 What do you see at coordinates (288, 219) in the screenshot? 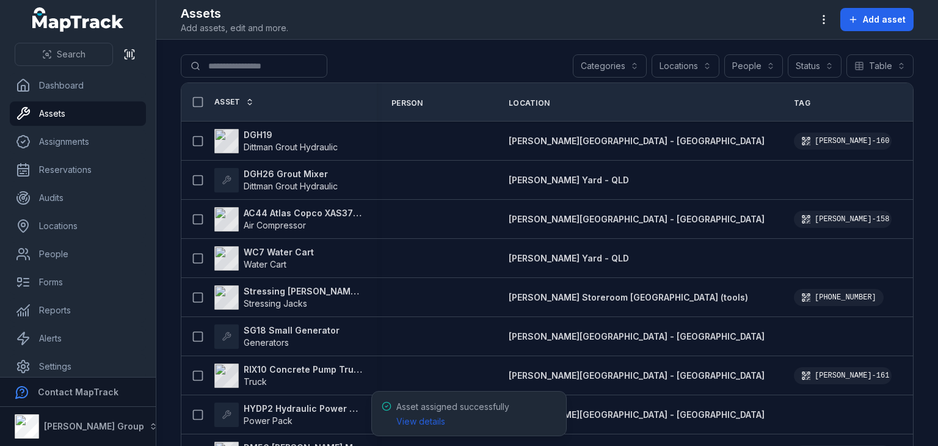
I see `a: AC44 Atlas Copco XAS375TAAir Compressor` at bounding box center [288, 219].